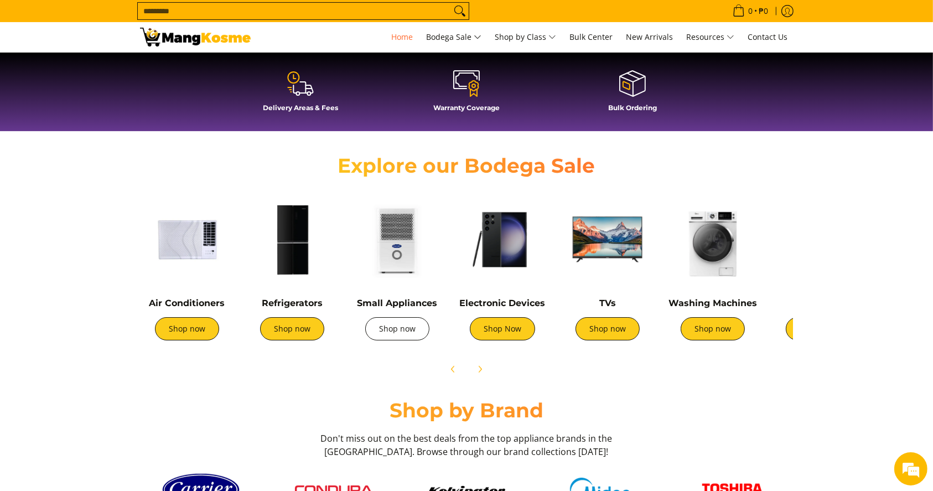 The image size is (933, 491). I want to click on span: Resources, so click(710, 37).